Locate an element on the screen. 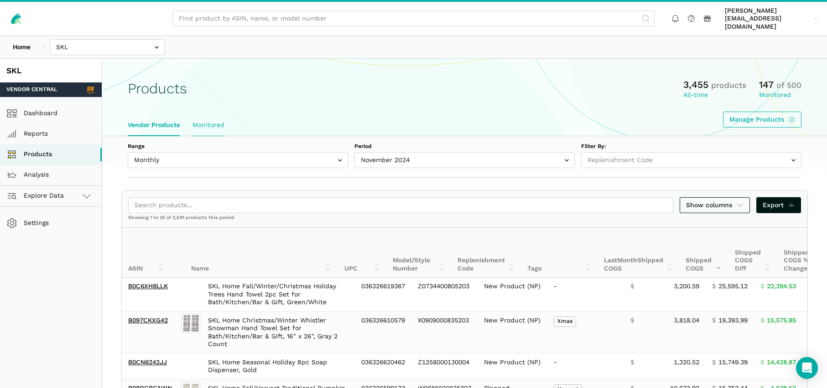 This screenshot has height=388, width=827. span: 3,200.59 is located at coordinates (686, 287).